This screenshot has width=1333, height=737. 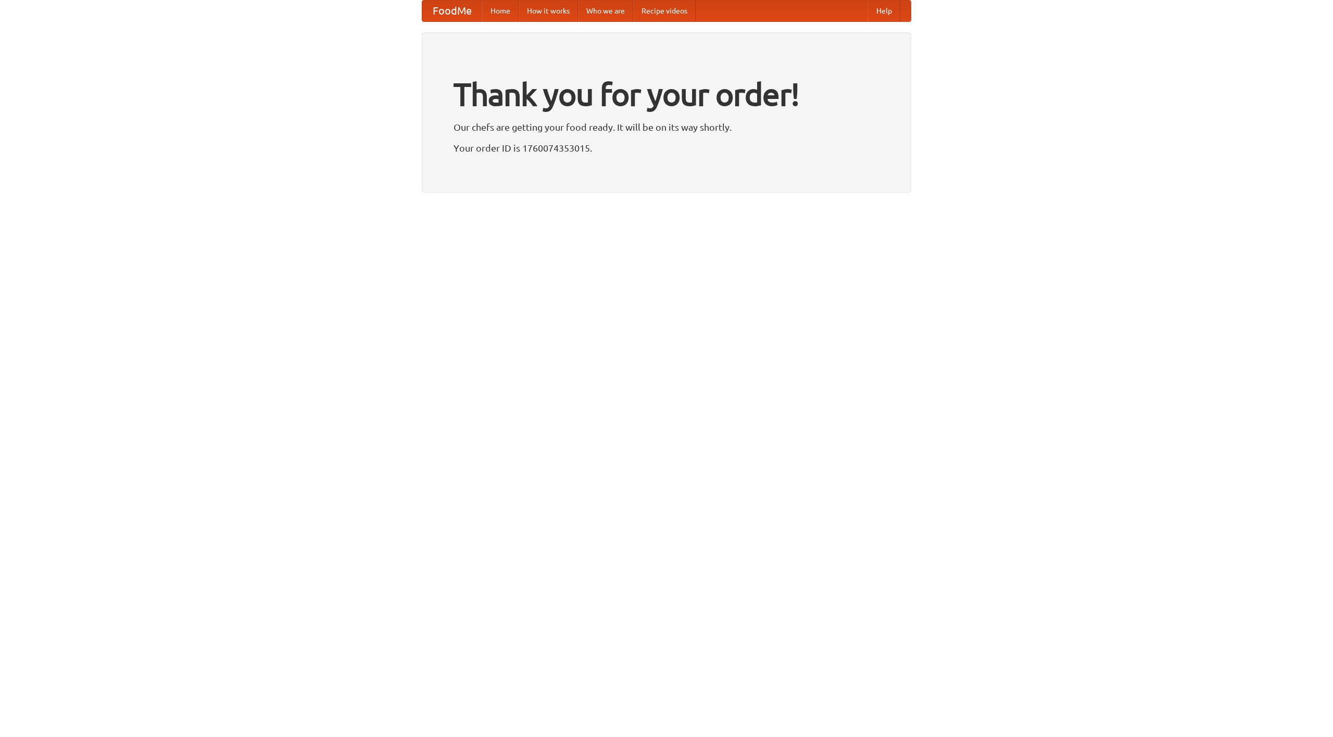 What do you see at coordinates (606, 11) in the screenshot?
I see `a: Who we are` at bounding box center [606, 11].